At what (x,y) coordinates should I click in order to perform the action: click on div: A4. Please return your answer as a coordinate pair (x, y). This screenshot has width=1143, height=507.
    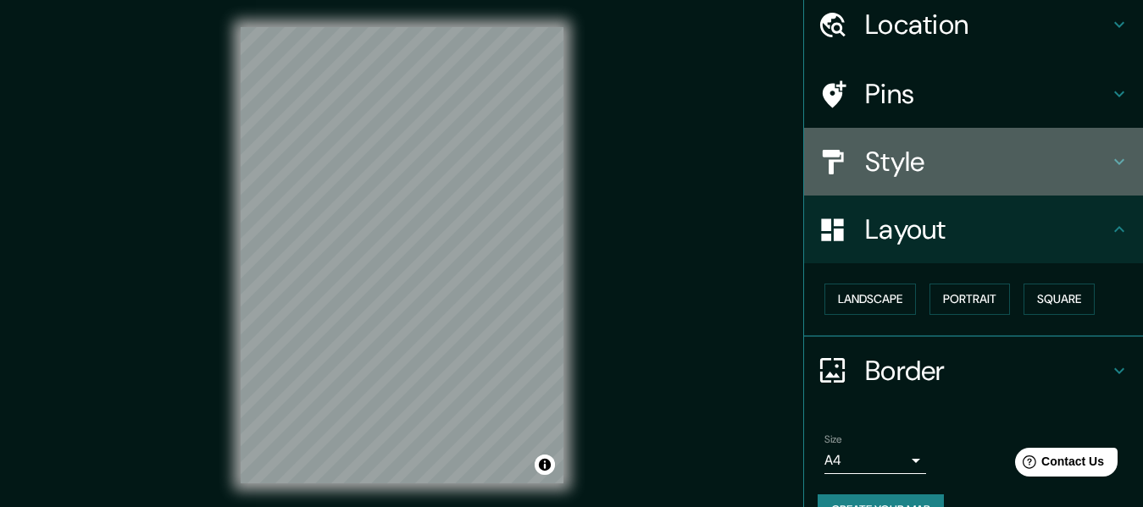
    Looking at the image, I should click on (875, 461).